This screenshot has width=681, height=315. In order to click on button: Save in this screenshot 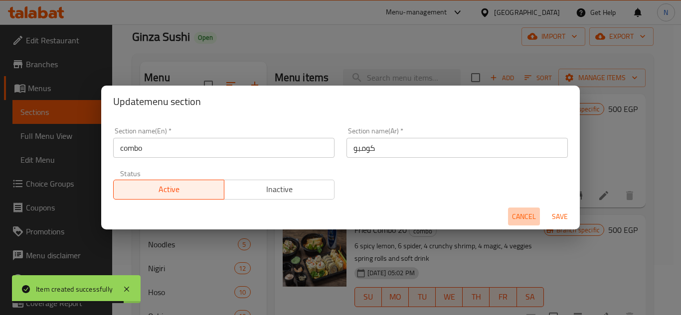, I will do `click(560, 217)`.